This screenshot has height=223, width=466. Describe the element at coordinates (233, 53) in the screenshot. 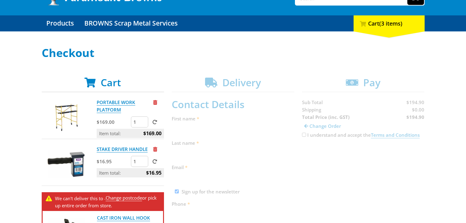

I see `h1: Checkout` at that location.